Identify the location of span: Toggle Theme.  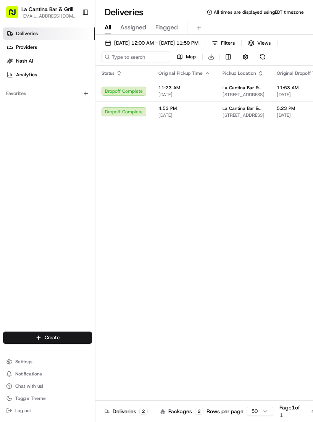
(31, 398).